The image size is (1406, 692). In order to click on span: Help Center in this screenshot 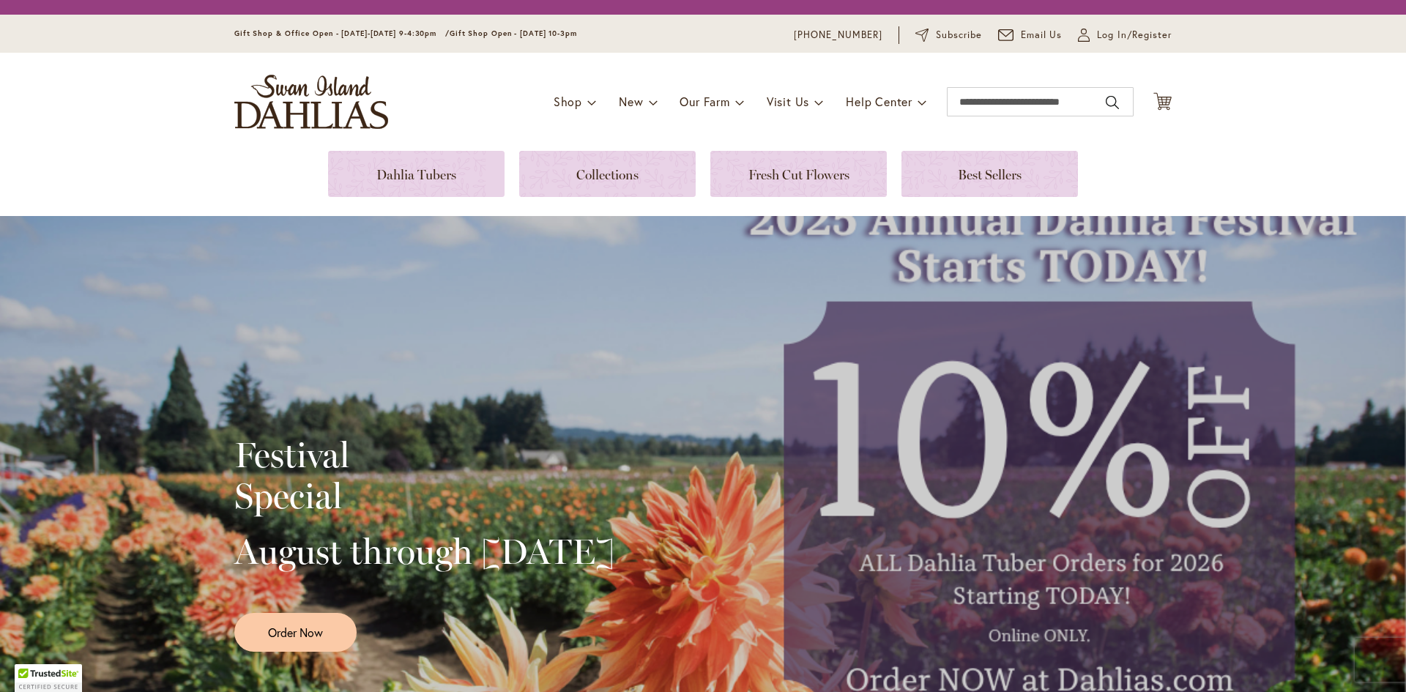, I will do `click(879, 101)`.